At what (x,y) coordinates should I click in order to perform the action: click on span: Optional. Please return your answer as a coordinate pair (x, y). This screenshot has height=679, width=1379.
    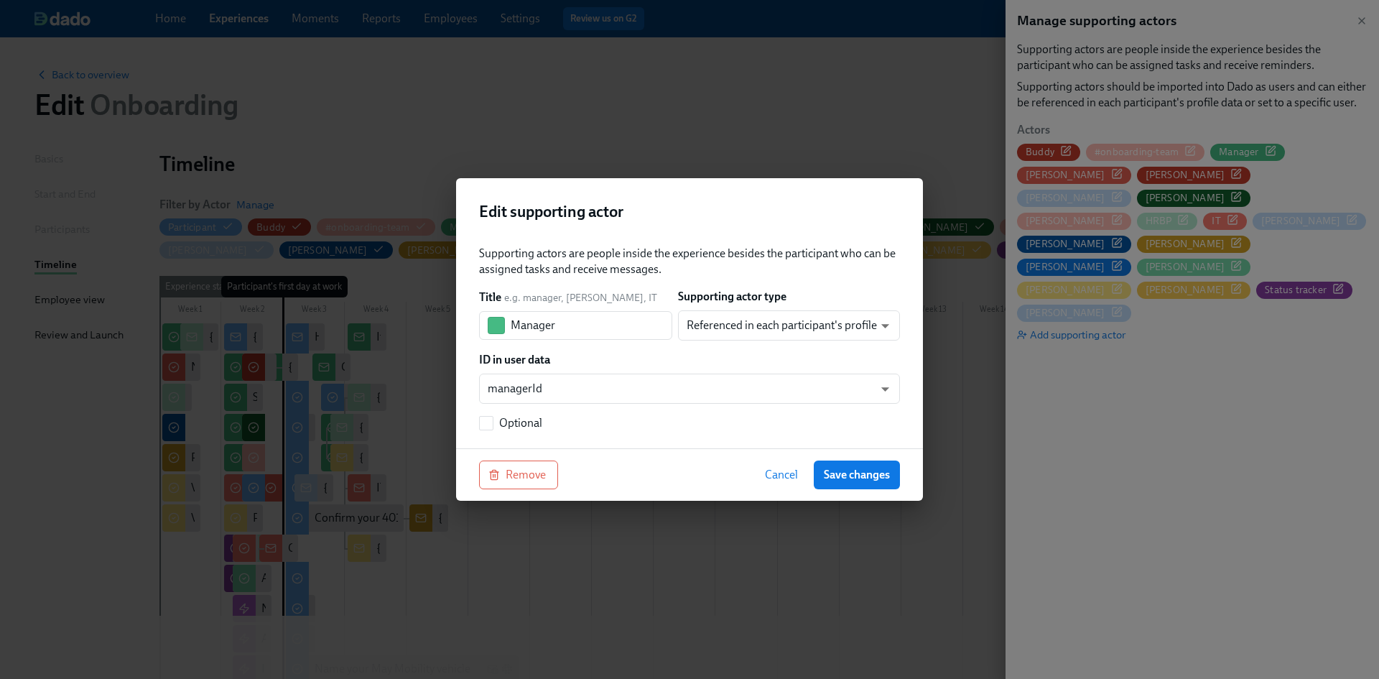
    Looking at the image, I should click on (521, 423).